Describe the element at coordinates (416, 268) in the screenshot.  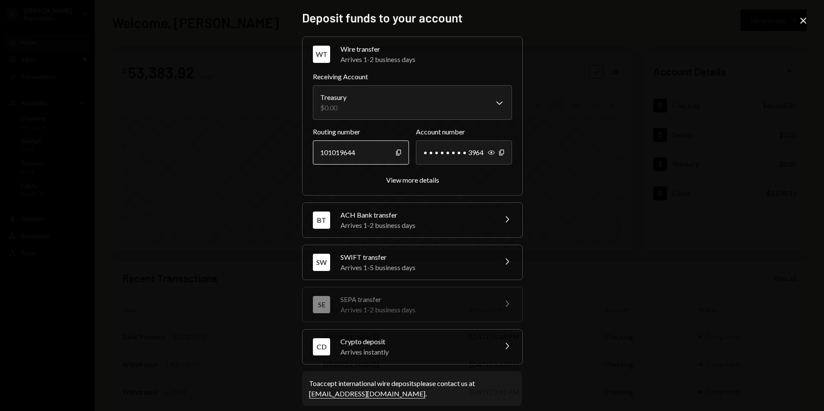
I see `div: Arrives 1-5 business days` at that location.